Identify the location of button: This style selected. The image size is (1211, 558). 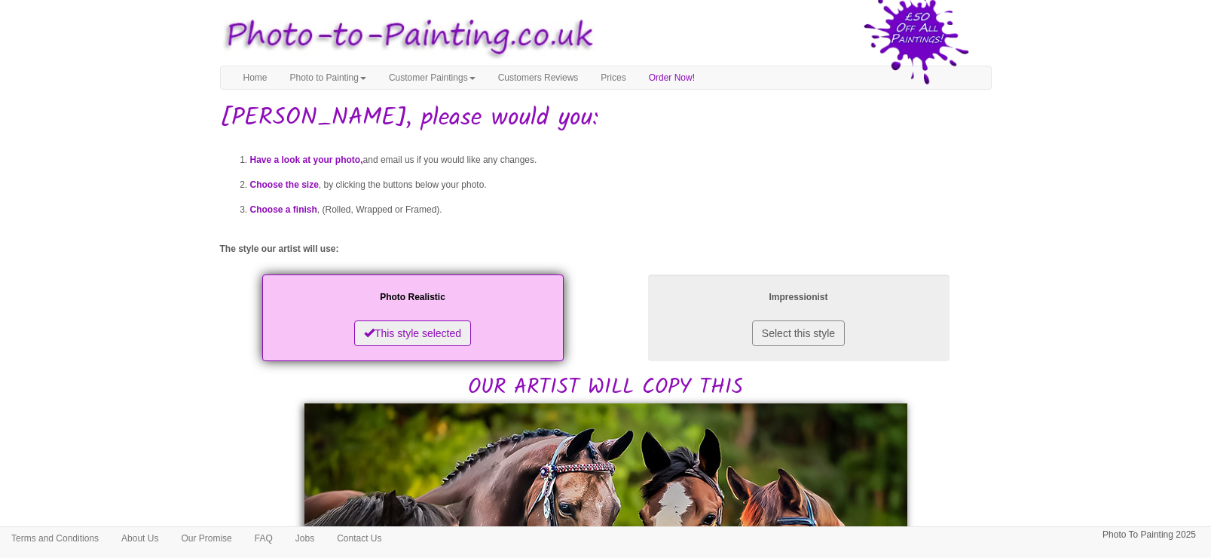
(412, 333).